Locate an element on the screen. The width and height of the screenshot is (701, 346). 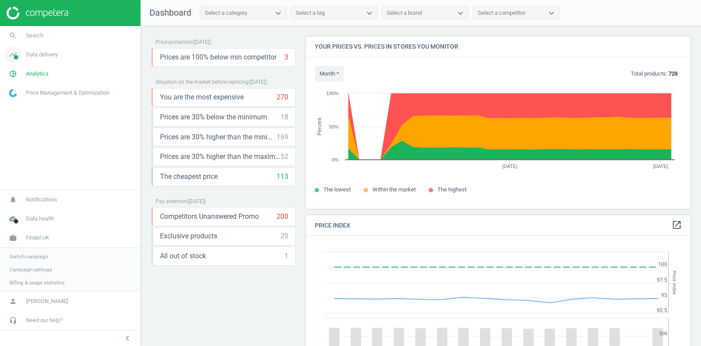
tspan: Percent is located at coordinates (320, 127).